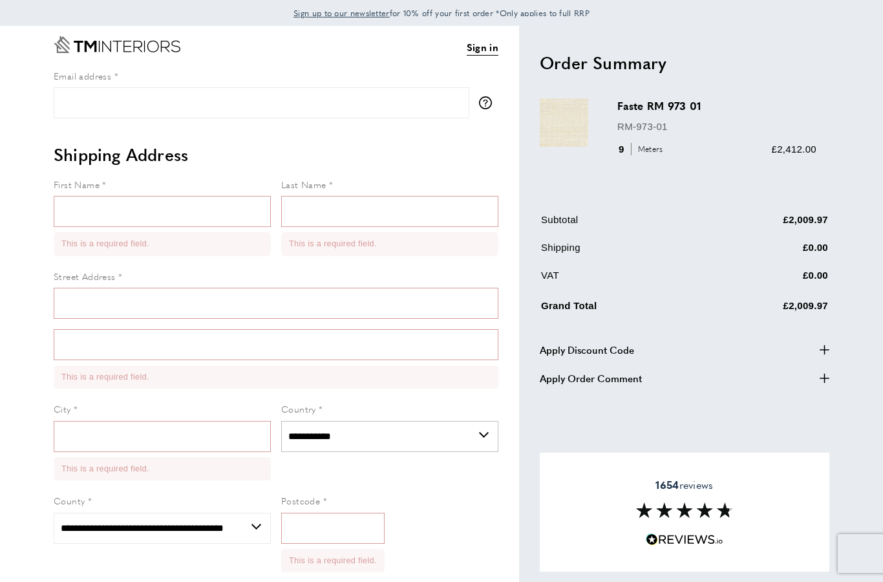 The width and height of the screenshot is (883, 582). Describe the element at coordinates (648, 149) in the screenshot. I see `span: Meters` at that location.